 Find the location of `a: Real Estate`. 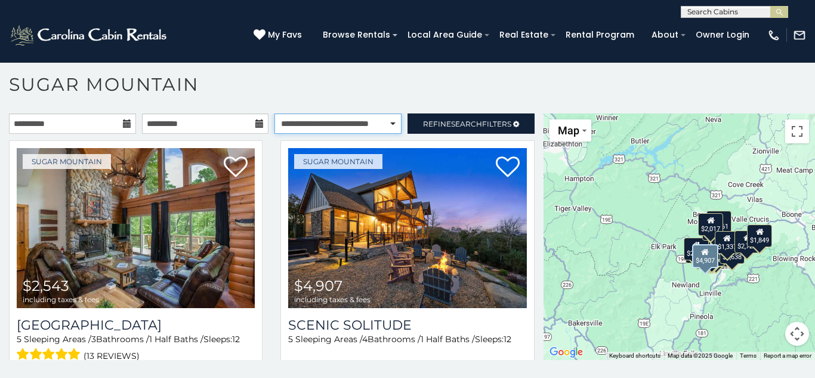

a: Real Estate is located at coordinates (524, 35).